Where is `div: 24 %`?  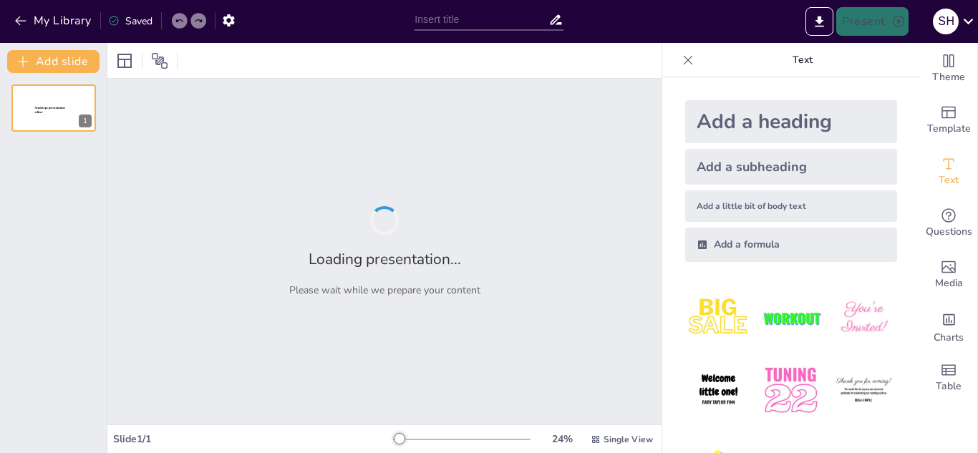
div: 24 % is located at coordinates (562, 439).